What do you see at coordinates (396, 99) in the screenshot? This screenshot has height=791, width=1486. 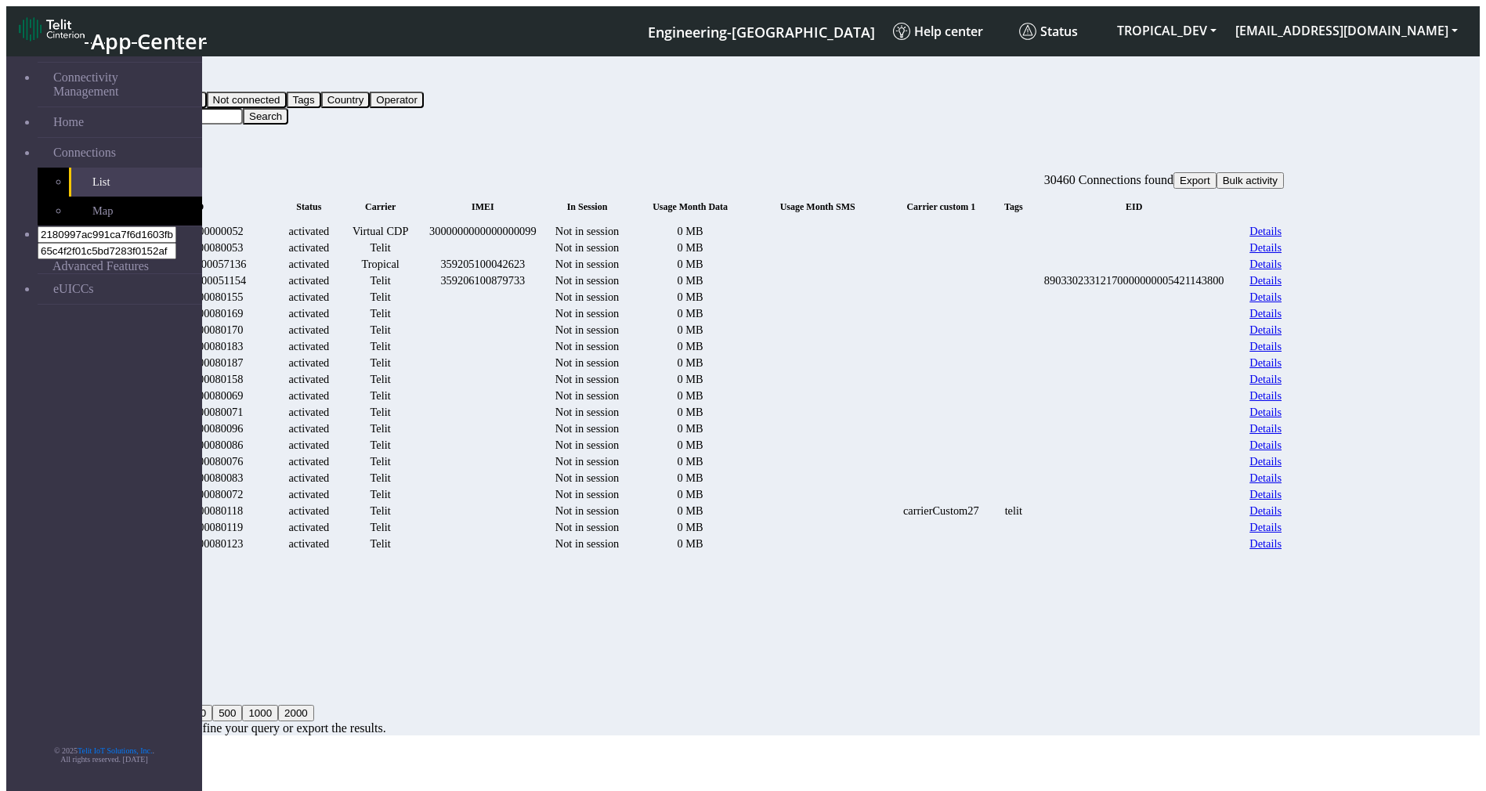 I see `button: Operator` at bounding box center [396, 99].